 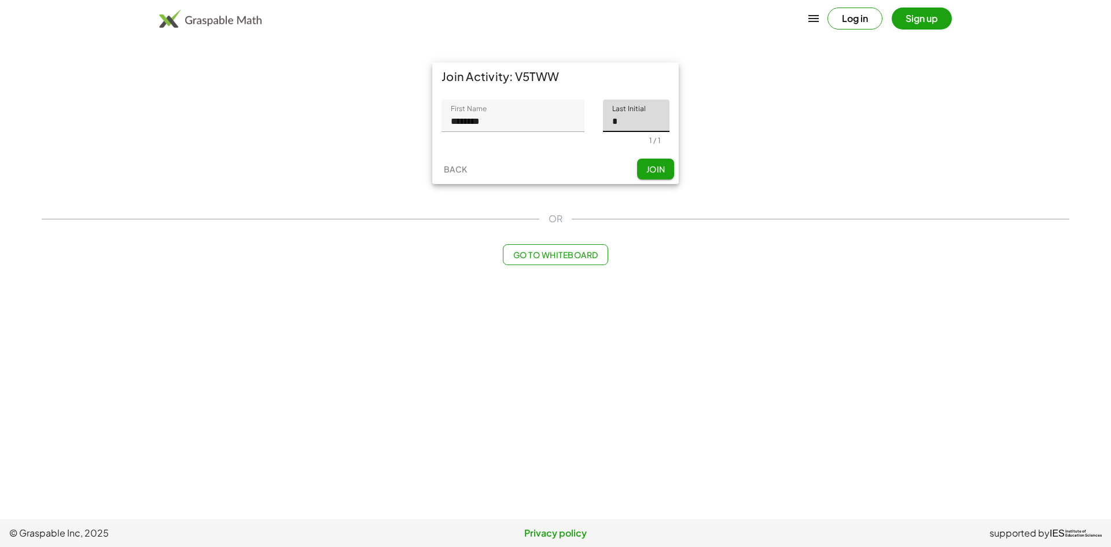 What do you see at coordinates (455, 169) in the screenshot?
I see `span: Back` at bounding box center [455, 169].